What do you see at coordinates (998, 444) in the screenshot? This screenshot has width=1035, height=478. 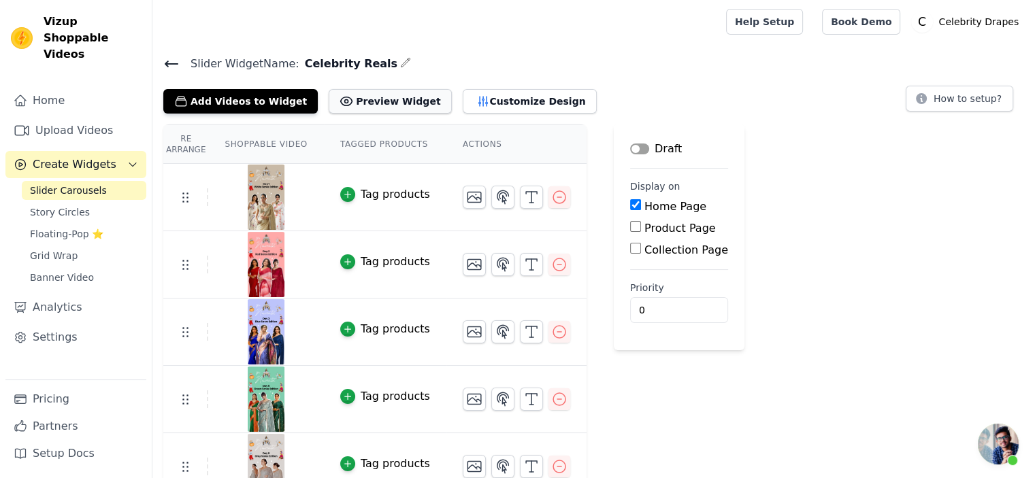 I see `div: Open chat` at bounding box center [998, 444].